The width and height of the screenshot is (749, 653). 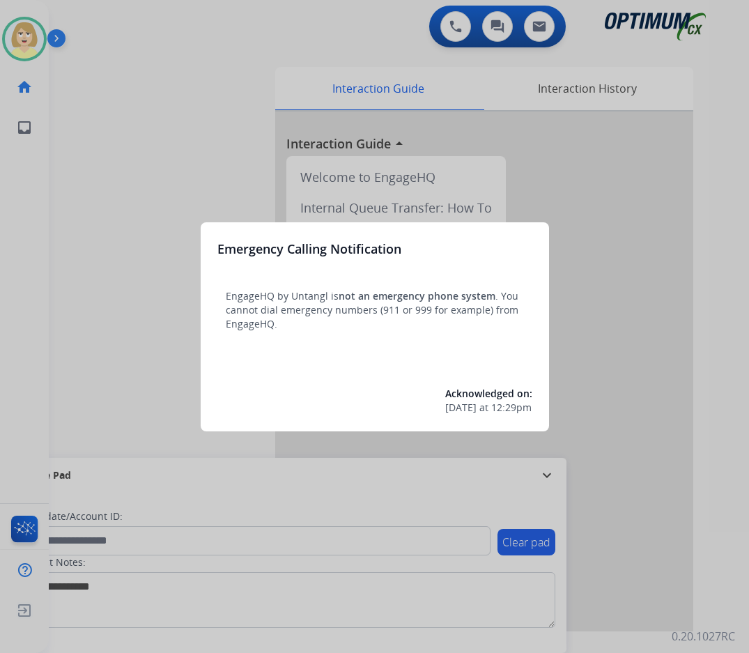 What do you see at coordinates (488, 393) in the screenshot?
I see `span: Acknowledged on:` at bounding box center [488, 393].